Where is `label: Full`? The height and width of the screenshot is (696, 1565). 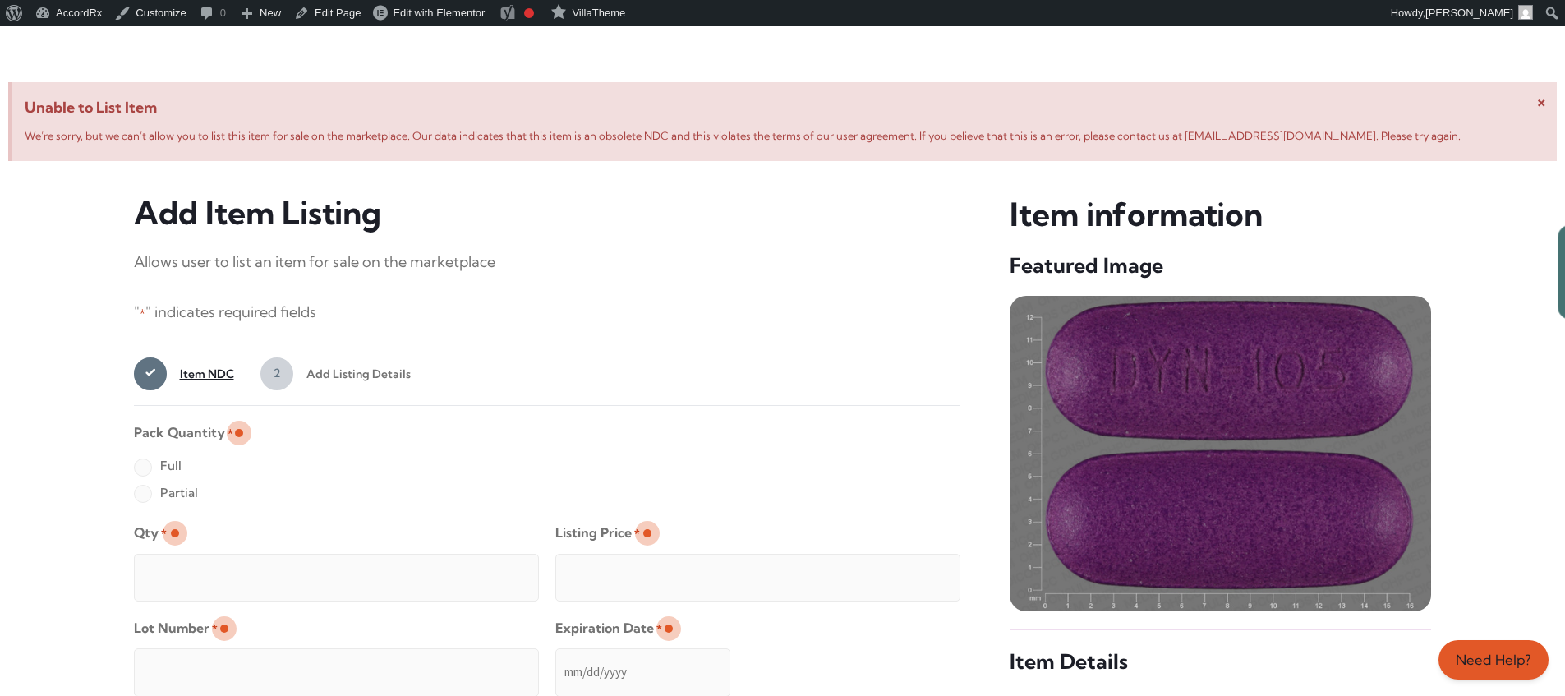 label: Full is located at coordinates (158, 466).